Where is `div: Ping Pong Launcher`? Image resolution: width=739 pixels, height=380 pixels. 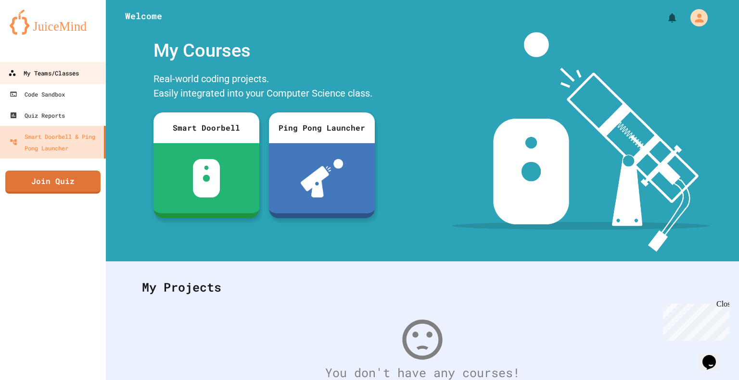
div: Ping Pong Launcher is located at coordinates (322, 128).